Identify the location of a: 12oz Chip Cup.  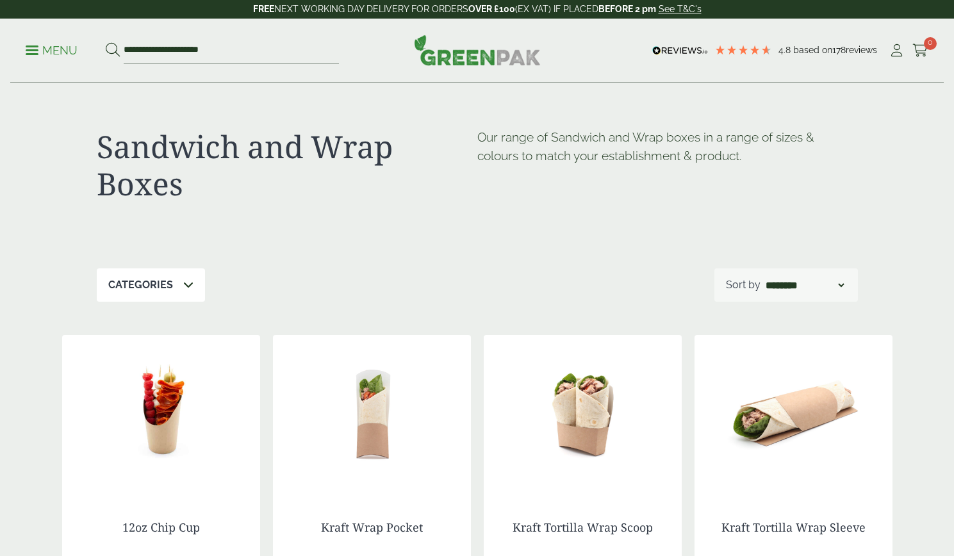
(161, 527).